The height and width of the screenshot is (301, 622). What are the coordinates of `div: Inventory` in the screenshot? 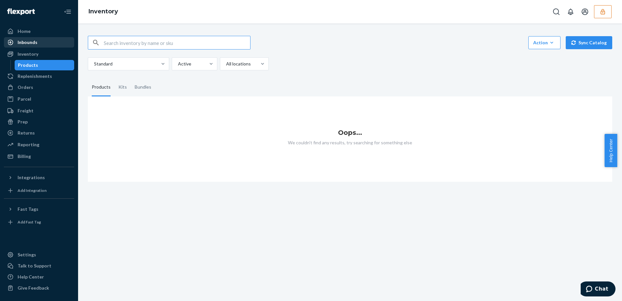 It's located at (28, 54).